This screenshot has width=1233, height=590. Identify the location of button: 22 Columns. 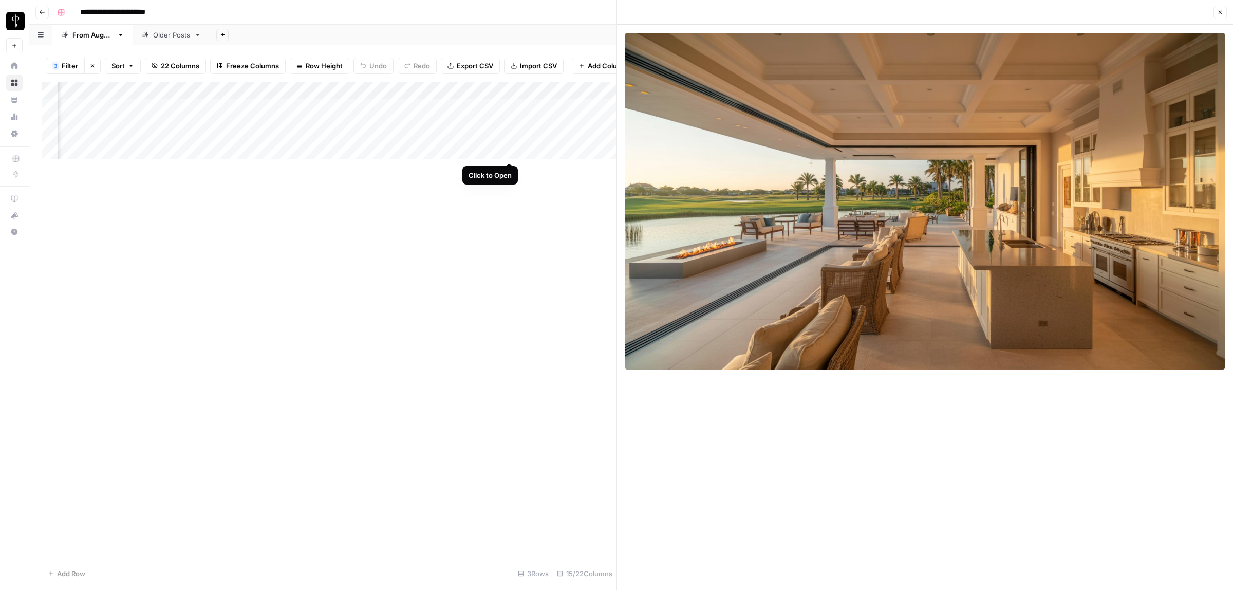
(175, 66).